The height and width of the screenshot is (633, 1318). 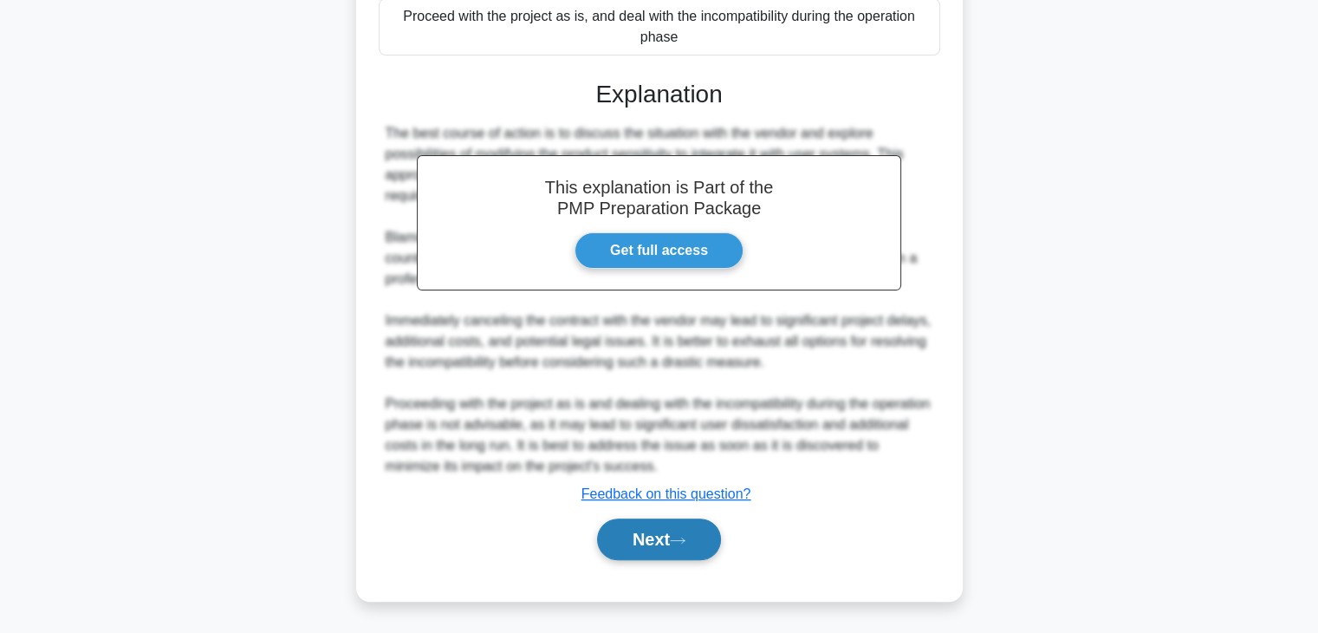 What do you see at coordinates (659, 300) in the screenshot?
I see `div: The best course of action is to discuss the situation with the vendor and explore possibilities o...` at bounding box center [659, 300].